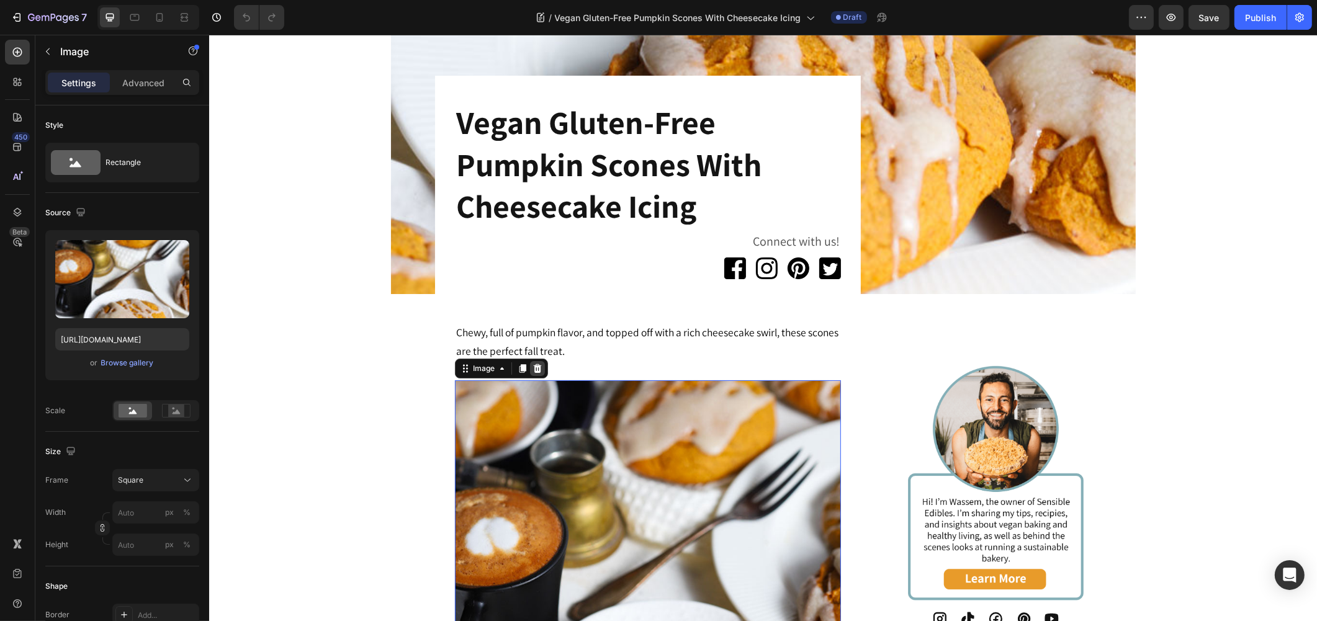 The height and width of the screenshot is (621, 1317). I want to click on span: or, so click(94, 363).